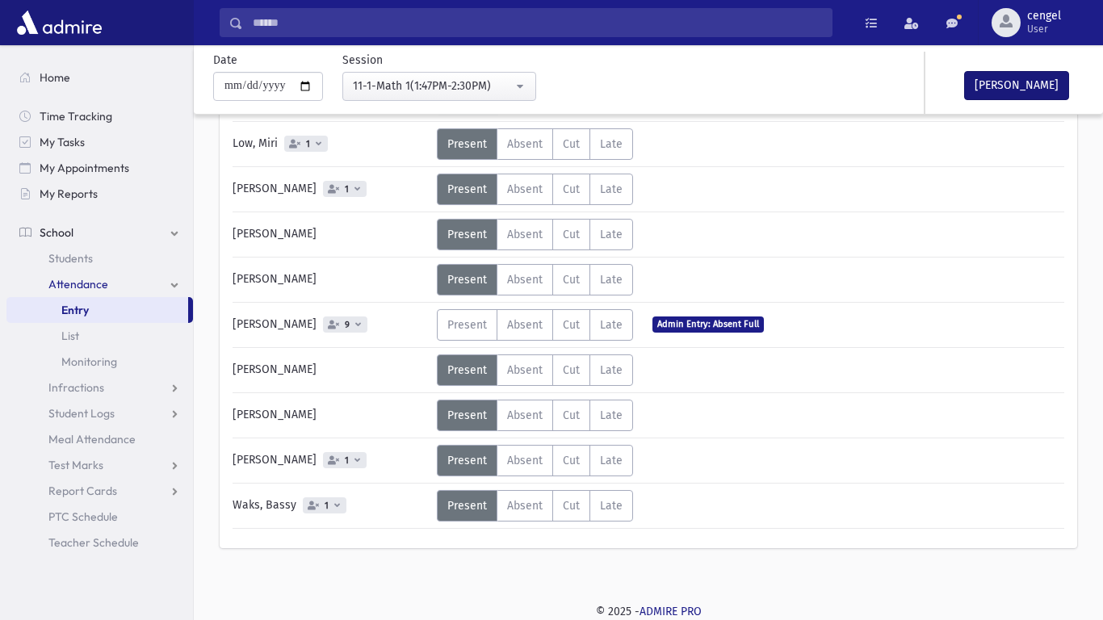 The height and width of the screenshot is (620, 1103). What do you see at coordinates (70, 336) in the screenshot?
I see `span: List` at bounding box center [70, 336].